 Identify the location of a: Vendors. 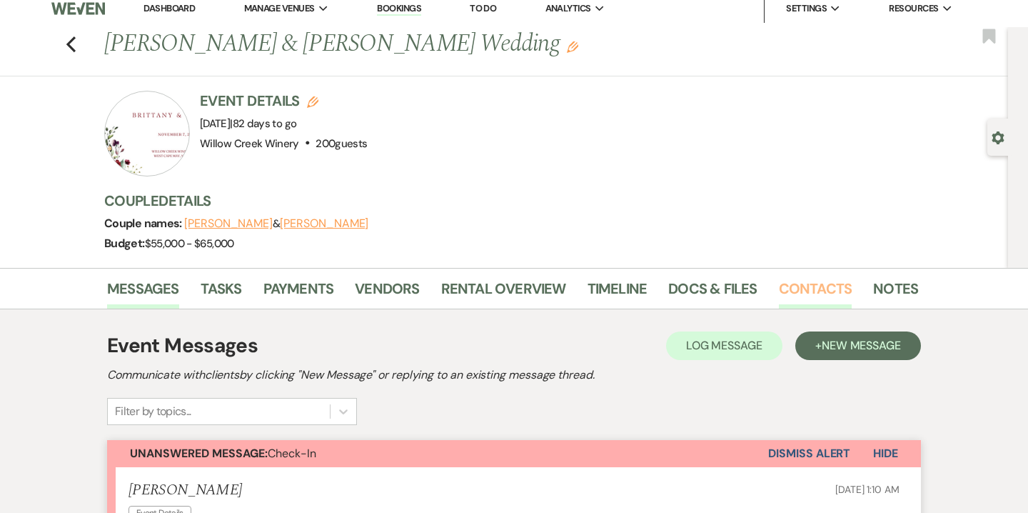
(387, 293).